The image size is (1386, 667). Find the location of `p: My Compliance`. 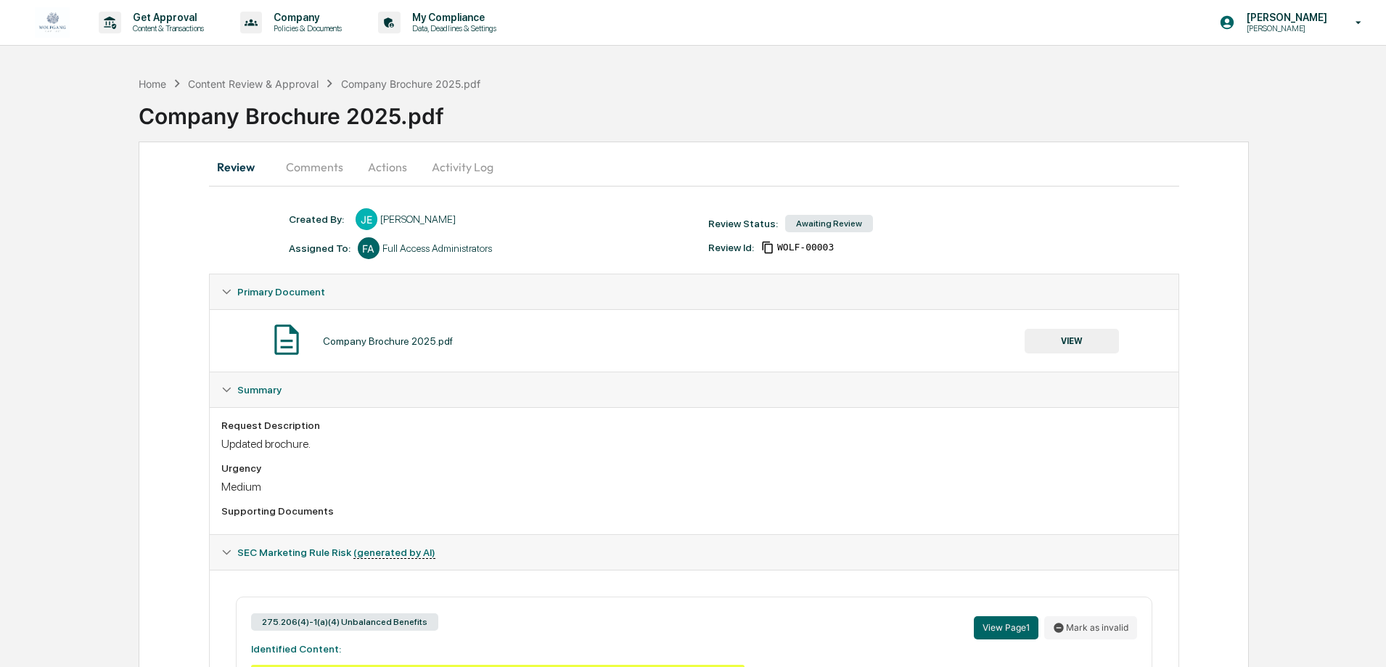

p: My Compliance is located at coordinates (452, 17).